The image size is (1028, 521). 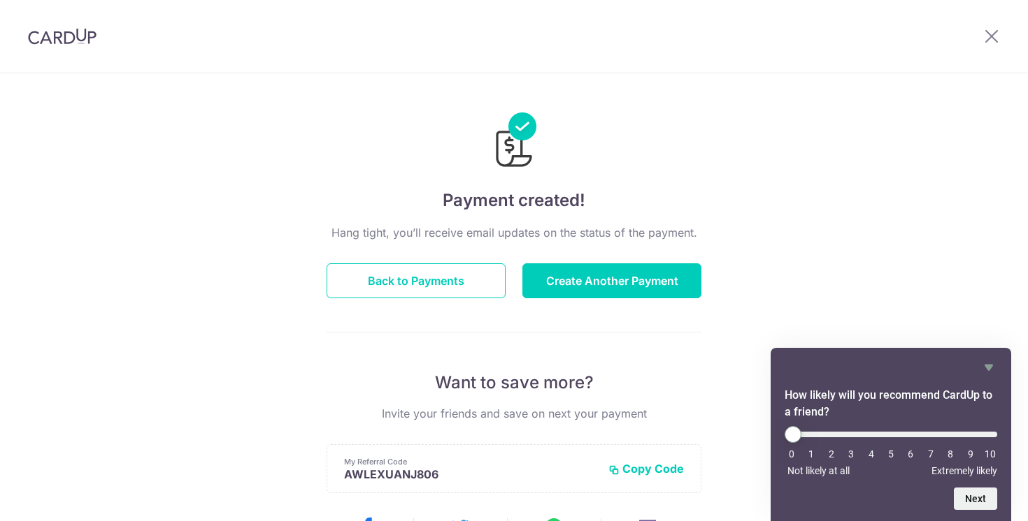 What do you see at coordinates (871, 454) in the screenshot?
I see `li: 4` at bounding box center [871, 454].